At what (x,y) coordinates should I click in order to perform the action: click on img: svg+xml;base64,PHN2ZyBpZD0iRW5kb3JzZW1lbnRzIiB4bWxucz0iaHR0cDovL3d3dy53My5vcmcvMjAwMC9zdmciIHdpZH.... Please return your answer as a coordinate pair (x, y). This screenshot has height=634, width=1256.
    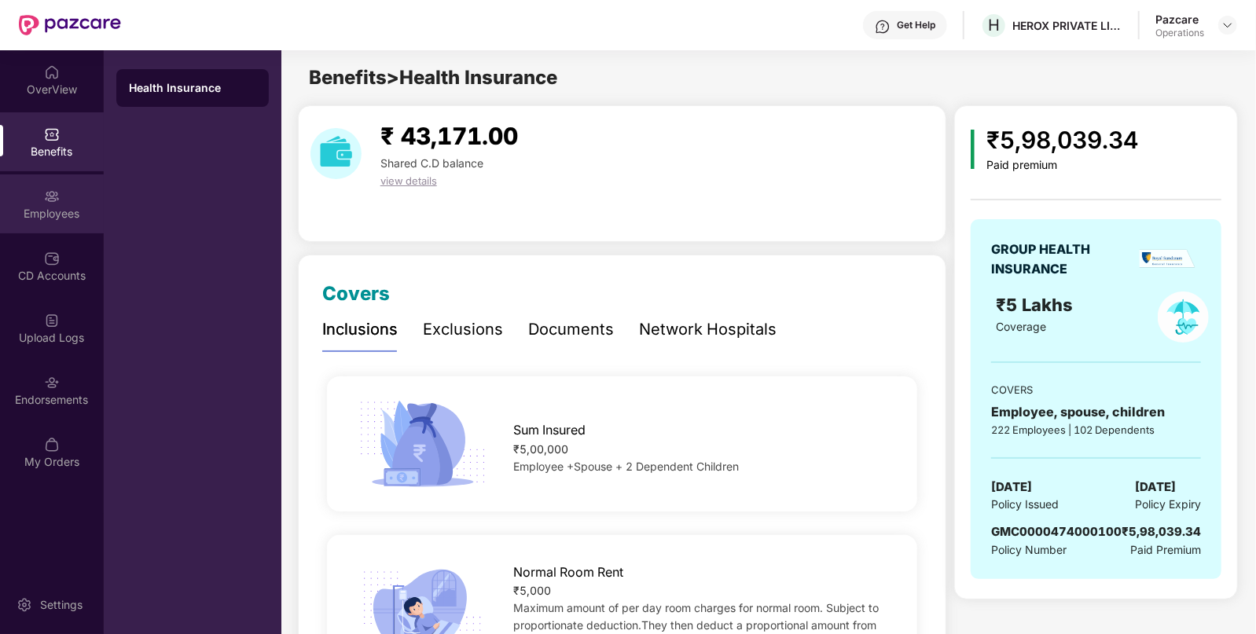
    Looking at the image, I should click on (52, 383).